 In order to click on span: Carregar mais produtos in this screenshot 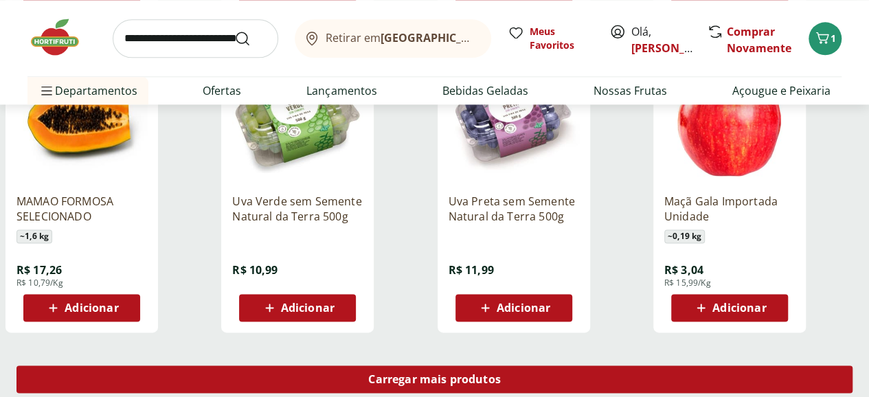, I will do `click(434, 379)`.